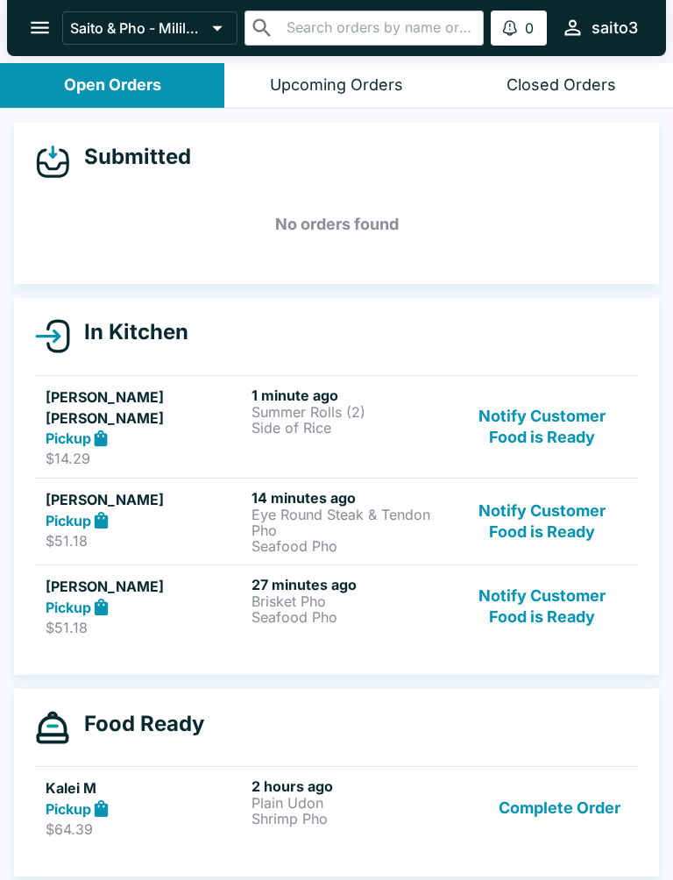 Image resolution: width=673 pixels, height=880 pixels. I want to click on h5: No orders found, so click(337, 224).